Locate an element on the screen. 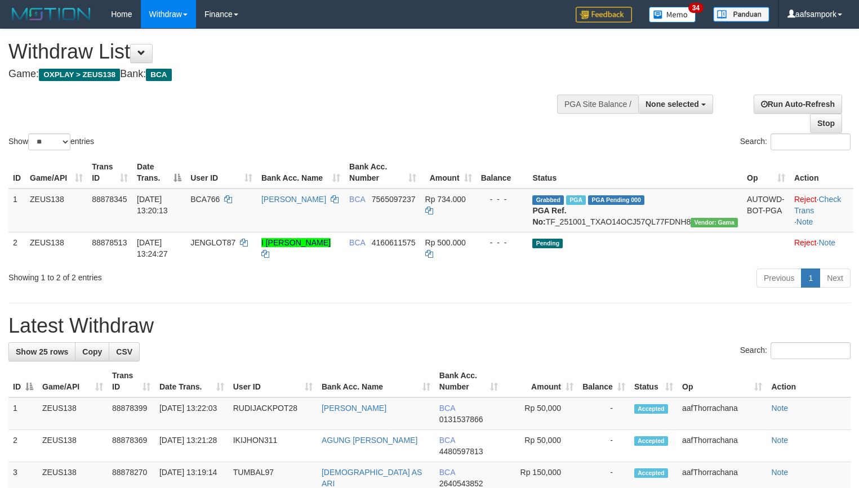  span: BCA766 is located at coordinates (205, 199).